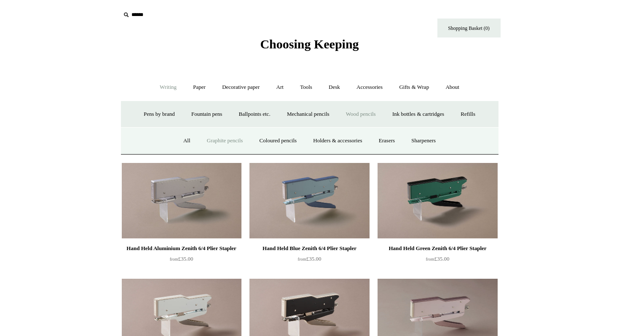 The image size is (619, 336). I want to click on a: Ink bottles & cartridges, so click(418, 114).